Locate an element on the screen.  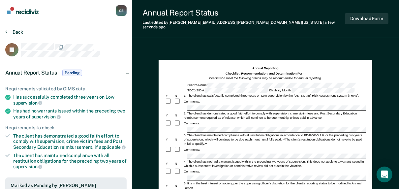
div: Eligibility Month: is located at coordinates (312, 90).